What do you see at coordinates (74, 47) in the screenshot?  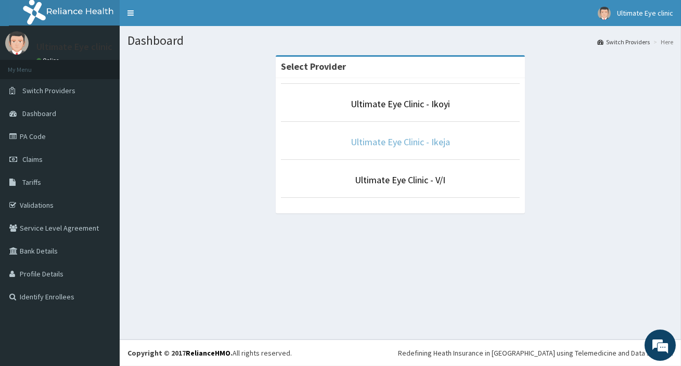 I see `p: Ultimate Eye clinic` at bounding box center [74, 47].